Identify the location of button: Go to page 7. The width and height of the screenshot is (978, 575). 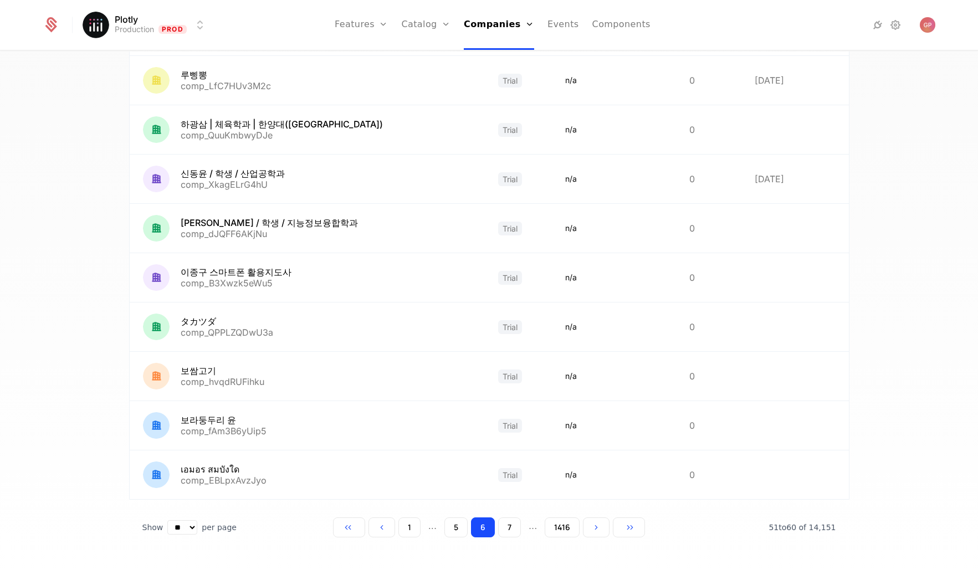
(509, 528).